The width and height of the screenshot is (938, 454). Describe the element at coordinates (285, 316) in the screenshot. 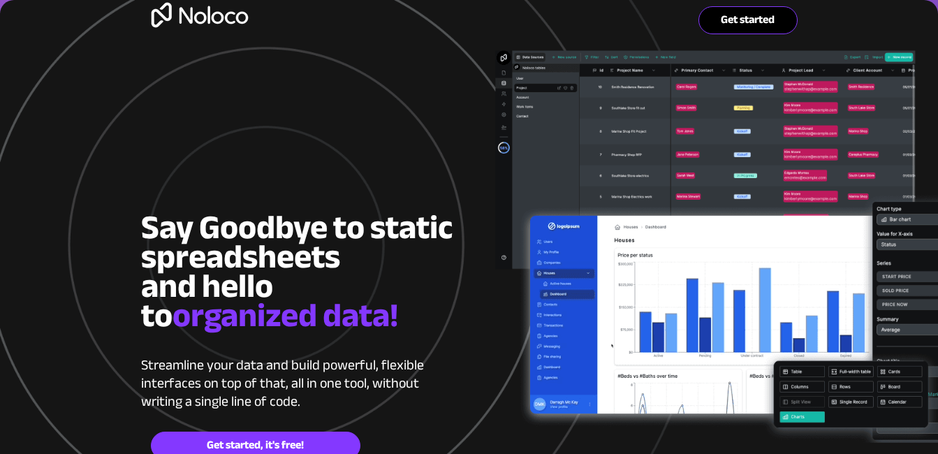

I see `span: organized data!` at that location.